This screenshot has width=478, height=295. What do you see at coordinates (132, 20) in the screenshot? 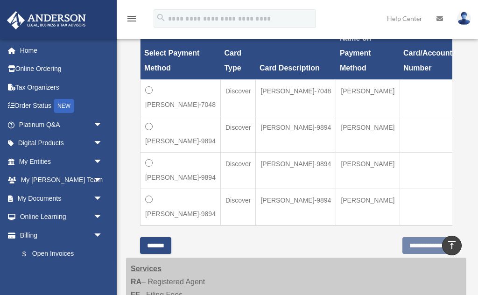
I see `a: menu` at bounding box center [132, 20].